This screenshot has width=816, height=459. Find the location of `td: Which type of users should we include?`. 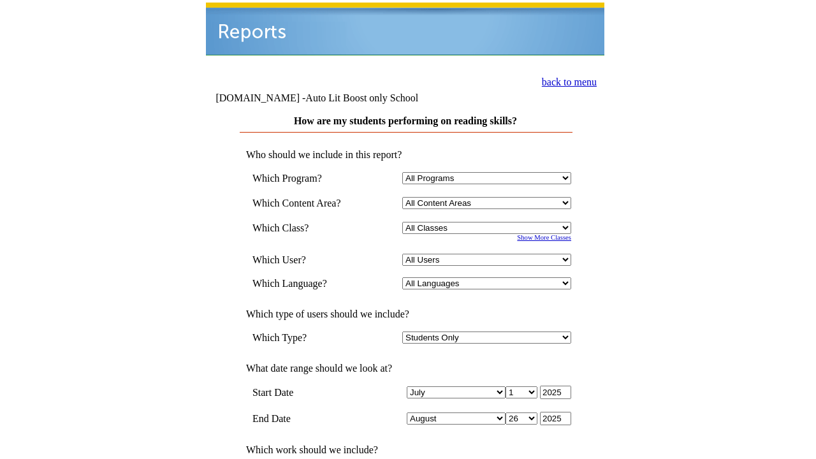

td: Which type of users should we include? is located at coordinates (406, 314).